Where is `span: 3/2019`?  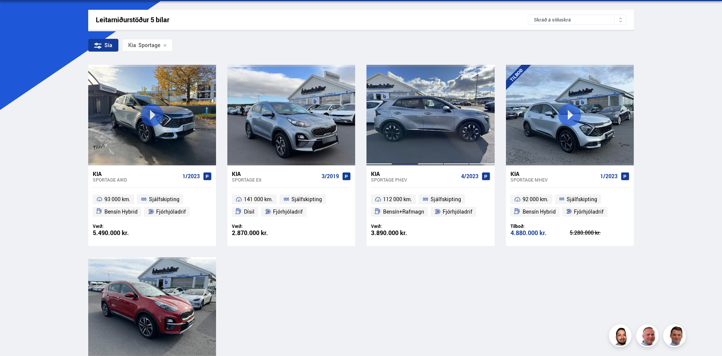 span: 3/2019 is located at coordinates (330, 176).